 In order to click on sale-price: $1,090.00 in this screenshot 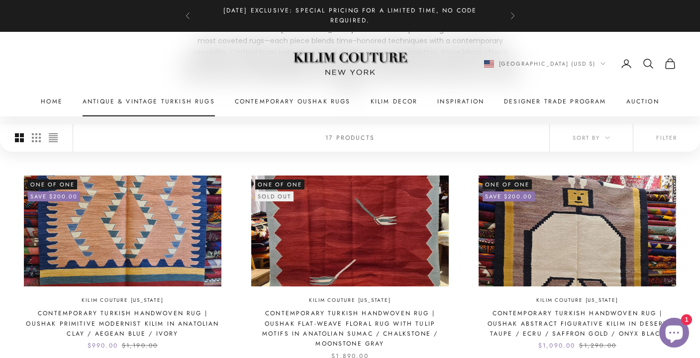, I will do `click(557, 346)`.